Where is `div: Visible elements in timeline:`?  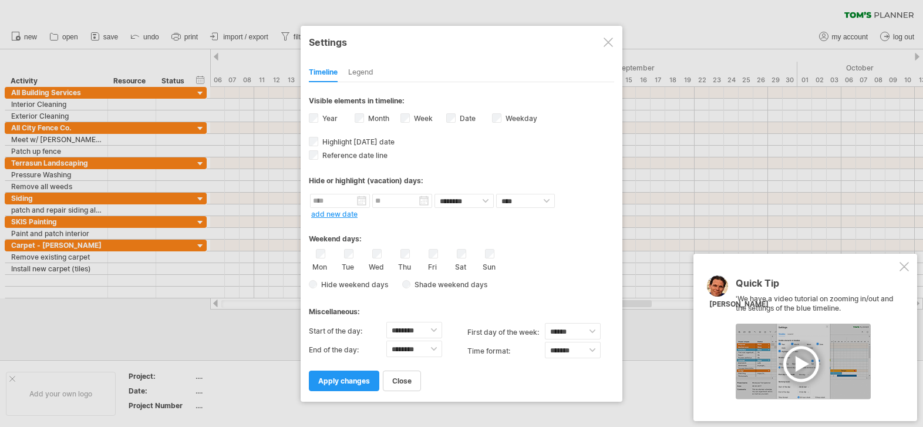 div: Visible elements in timeline: is located at coordinates (461, 102).